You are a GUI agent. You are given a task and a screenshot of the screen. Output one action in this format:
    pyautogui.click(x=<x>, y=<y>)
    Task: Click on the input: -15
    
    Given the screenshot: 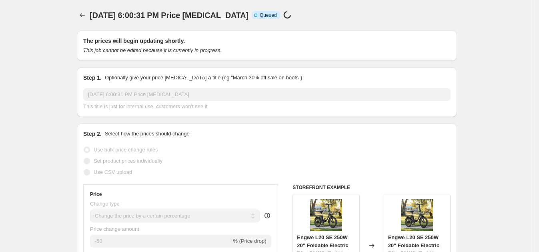 What is the action you would take?
    pyautogui.click(x=161, y=241)
    